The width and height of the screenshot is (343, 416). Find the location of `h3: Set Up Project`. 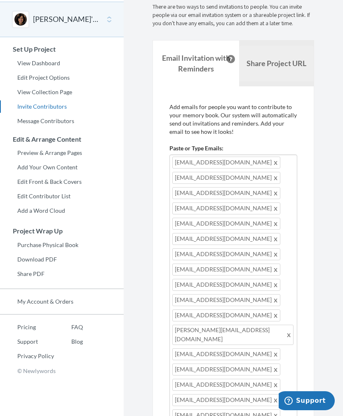

h3: Set Up Project is located at coordinates (62, 49).